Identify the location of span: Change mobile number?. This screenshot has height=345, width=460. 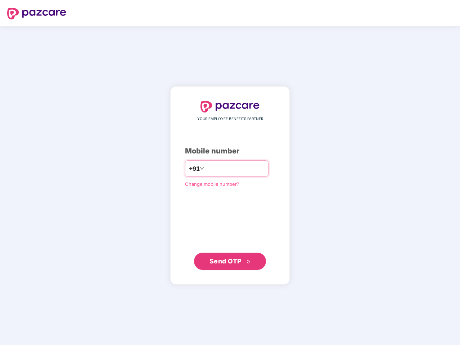
(212, 184).